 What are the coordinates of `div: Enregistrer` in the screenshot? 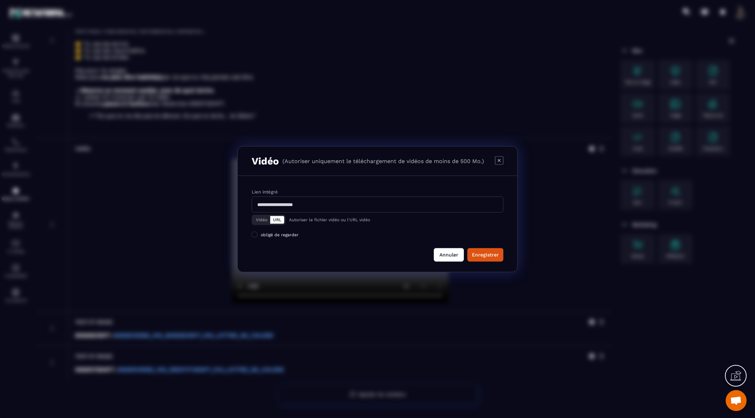 It's located at (485, 255).